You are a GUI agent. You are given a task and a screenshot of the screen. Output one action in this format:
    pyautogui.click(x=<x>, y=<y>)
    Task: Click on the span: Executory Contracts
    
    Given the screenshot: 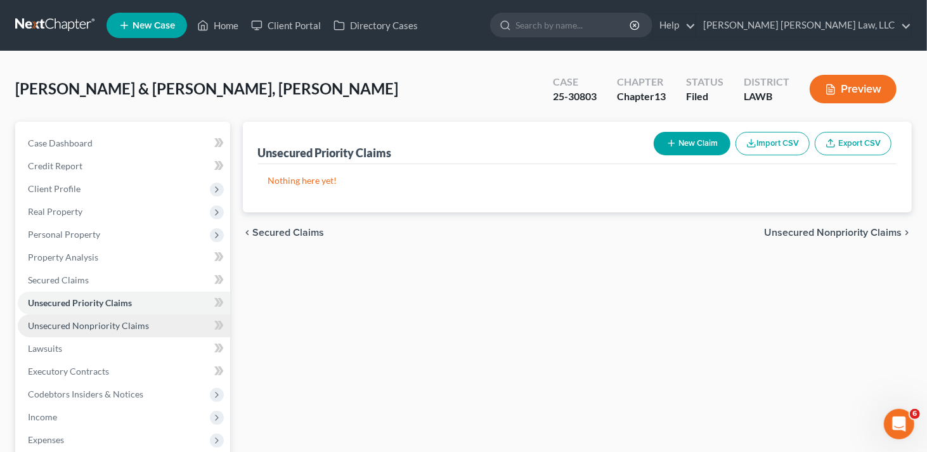 What is the action you would take?
    pyautogui.click(x=68, y=371)
    